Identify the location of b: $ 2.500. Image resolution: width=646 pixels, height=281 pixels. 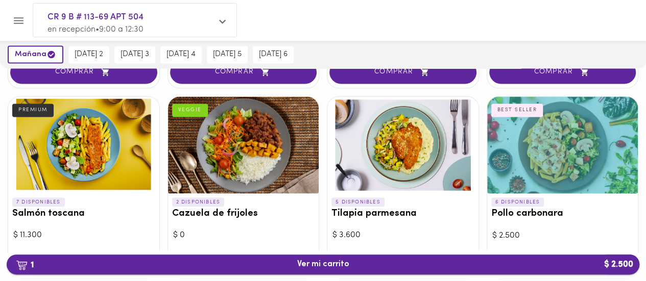
(618, 264).